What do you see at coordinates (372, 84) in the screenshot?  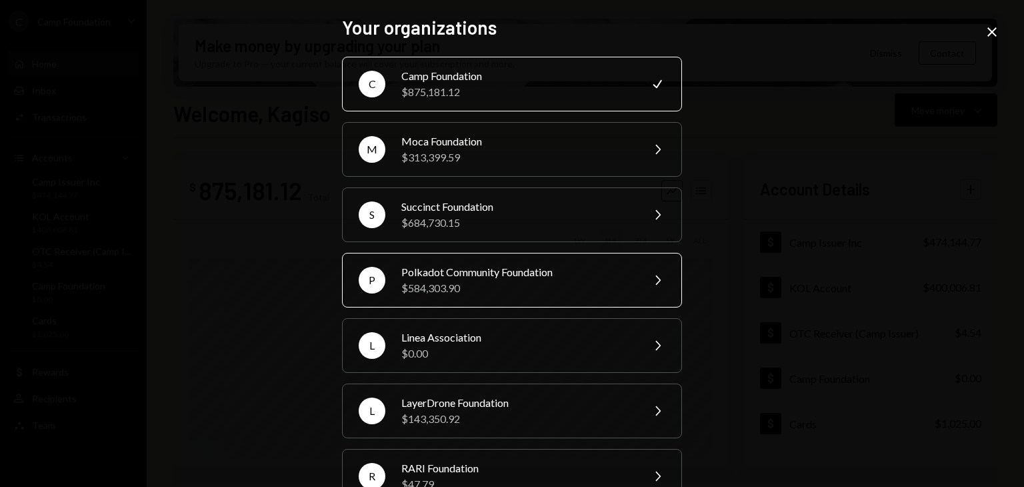 I see `div: C` at bounding box center [372, 84].